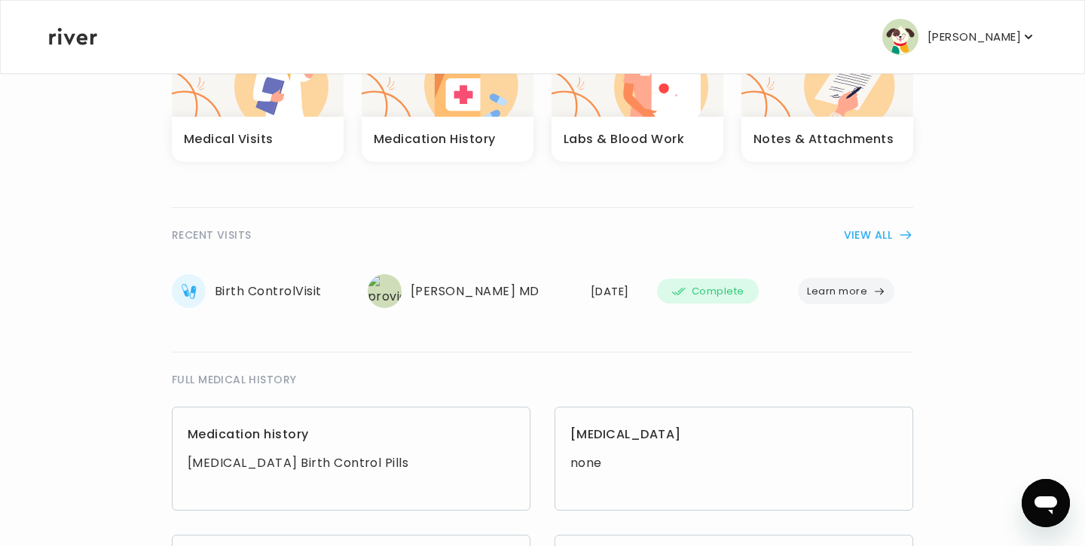 This screenshot has width=1085, height=546. Describe the element at coordinates (261, 291) in the screenshot. I see `div: Birth Control Visit` at that location.